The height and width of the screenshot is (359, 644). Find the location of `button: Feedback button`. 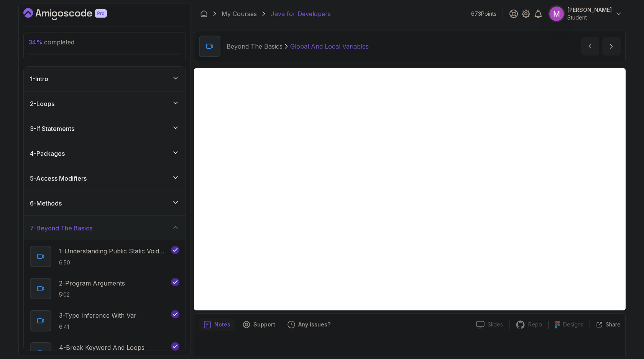

button: Feedback button is located at coordinates (309, 325).